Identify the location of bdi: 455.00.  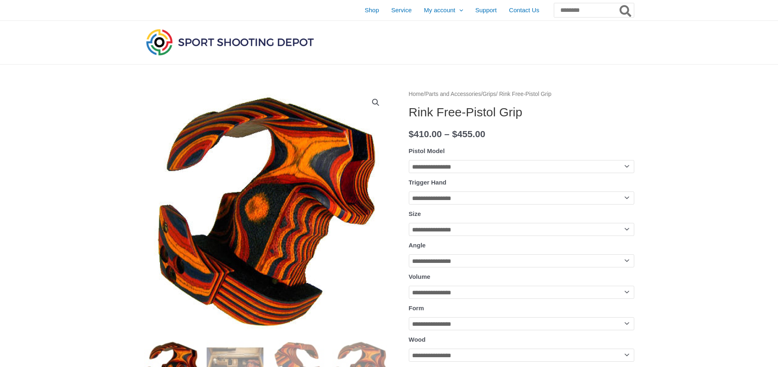
(468, 134).